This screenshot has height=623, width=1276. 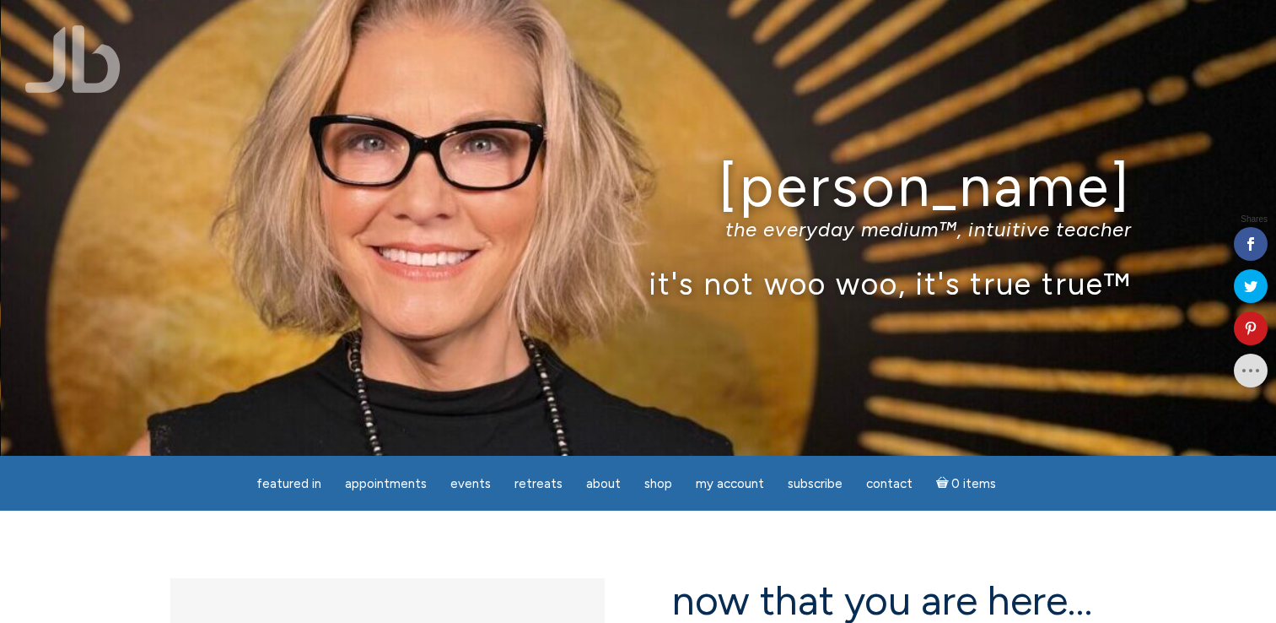 I want to click on a: Appointments, so click(x=386, y=483).